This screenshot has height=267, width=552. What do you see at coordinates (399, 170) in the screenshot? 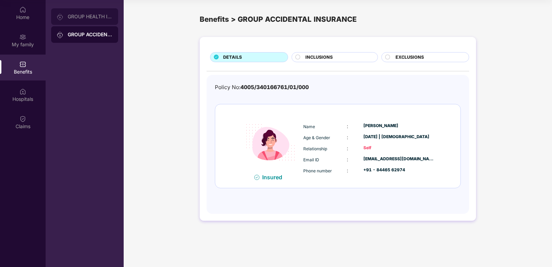
I see `div: +91 - 84465 62974` at bounding box center [399, 170].